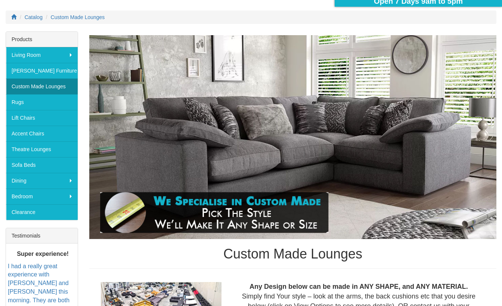 The height and width of the screenshot is (306, 502). Describe the element at coordinates (42, 165) in the screenshot. I see `a: Sofa Beds` at that location.